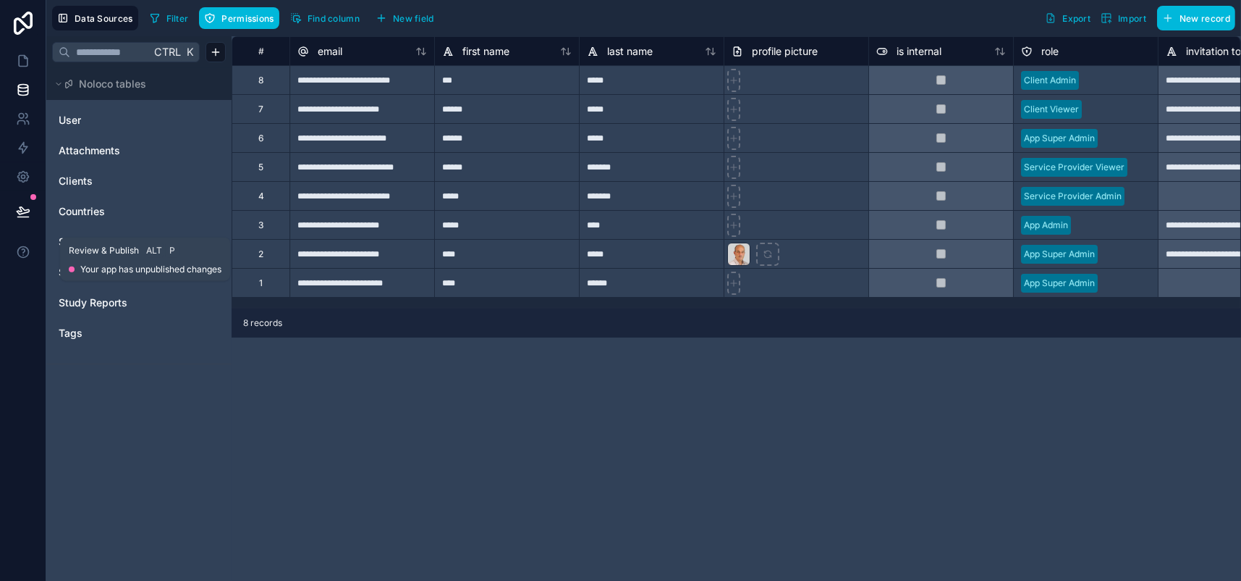 The image size is (1241, 581). I want to click on div: 3, so click(261, 225).